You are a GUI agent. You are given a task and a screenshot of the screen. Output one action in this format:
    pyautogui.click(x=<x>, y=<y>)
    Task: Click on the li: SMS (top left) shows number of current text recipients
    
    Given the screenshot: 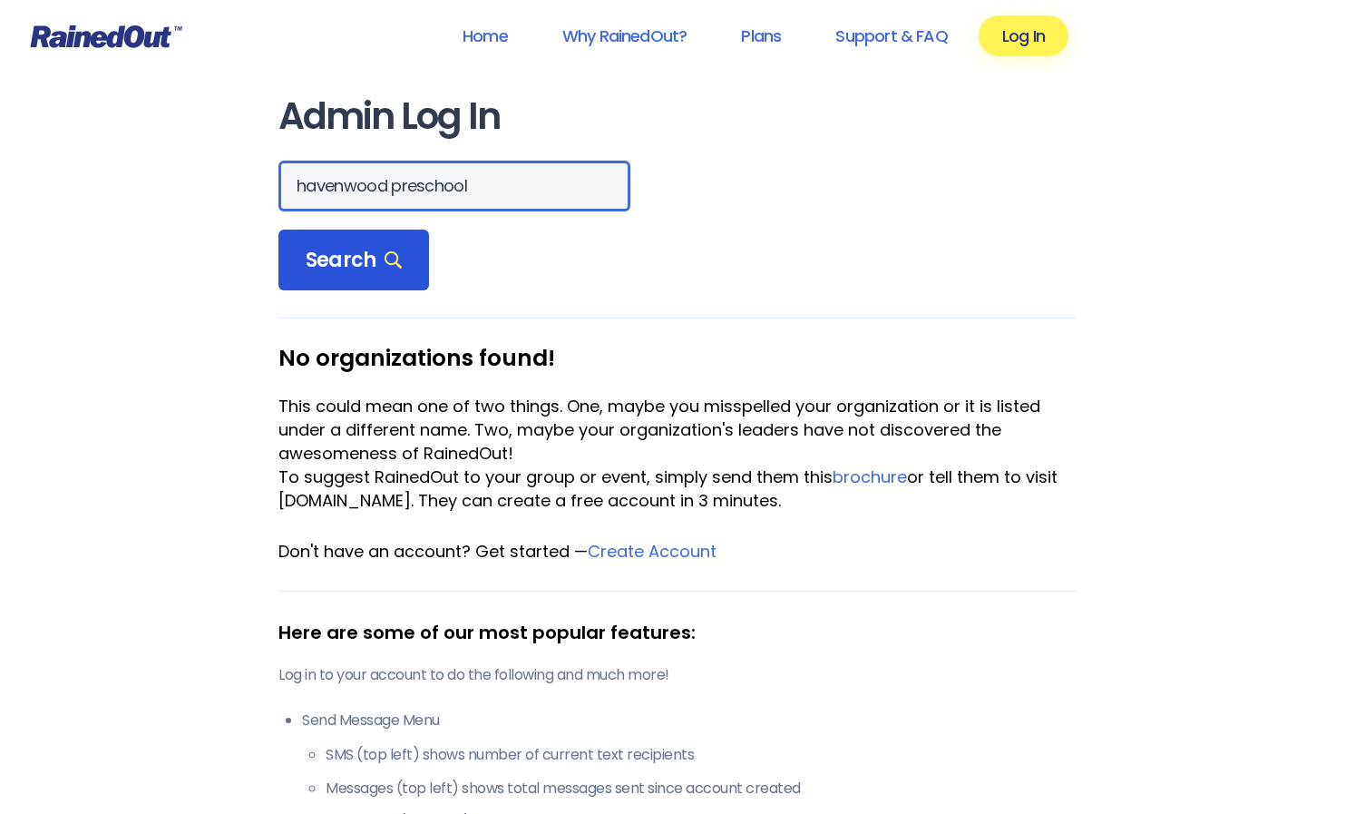 What is the action you would take?
    pyautogui.click(x=701, y=755)
    